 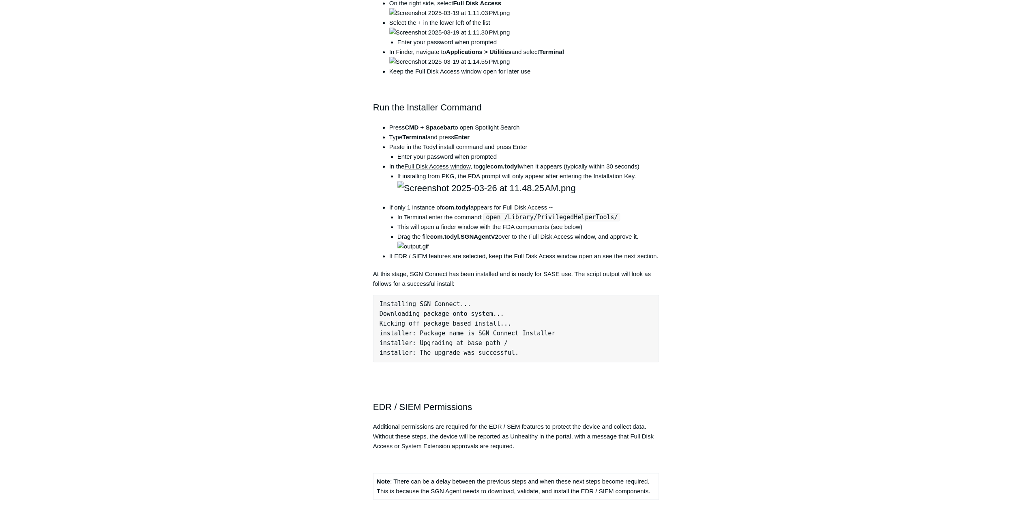 I want to click on li: In Terminal enter the command:, so click(x=528, y=217).